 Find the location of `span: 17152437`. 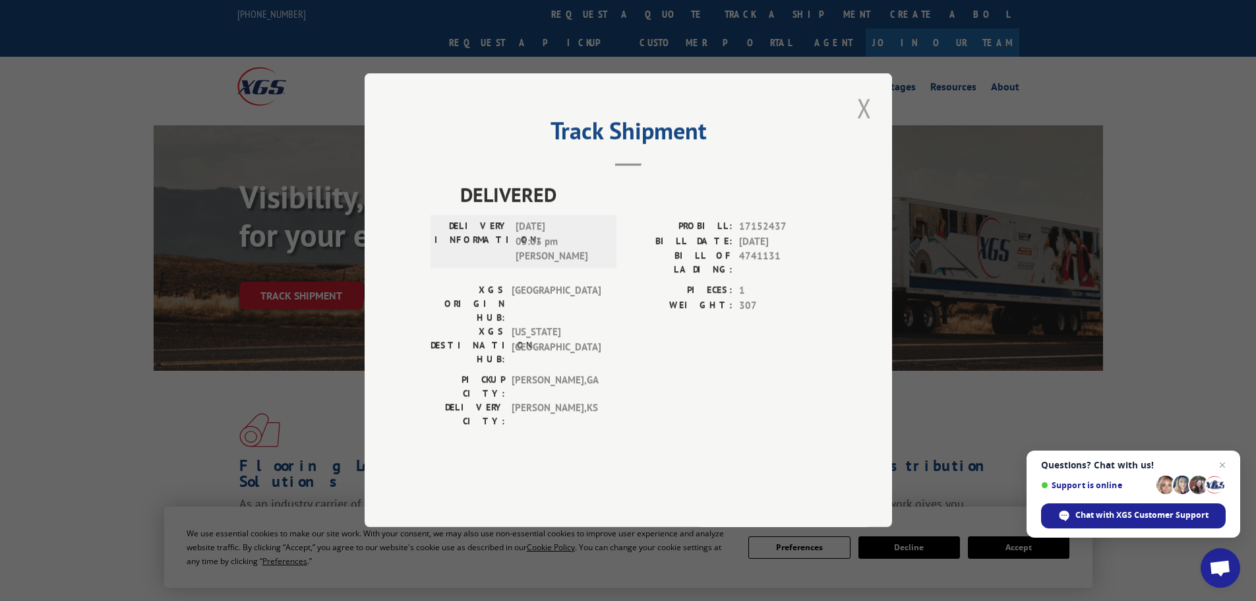

span: 17152437 is located at coordinates (783, 227).